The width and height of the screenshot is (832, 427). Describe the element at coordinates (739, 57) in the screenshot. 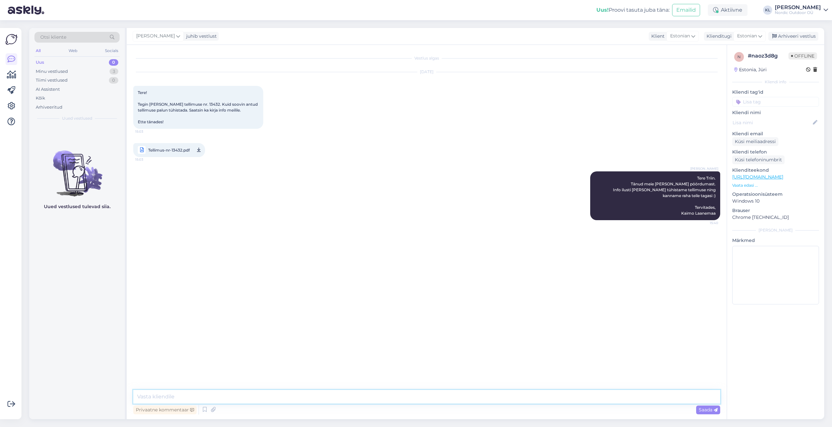

I see `span: n` at that location.